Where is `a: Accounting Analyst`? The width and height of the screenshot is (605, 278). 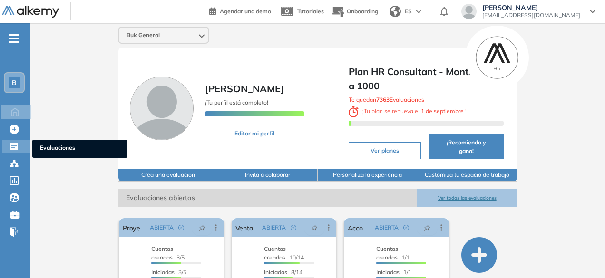 a: Accounting Analyst is located at coordinates (359, 228).